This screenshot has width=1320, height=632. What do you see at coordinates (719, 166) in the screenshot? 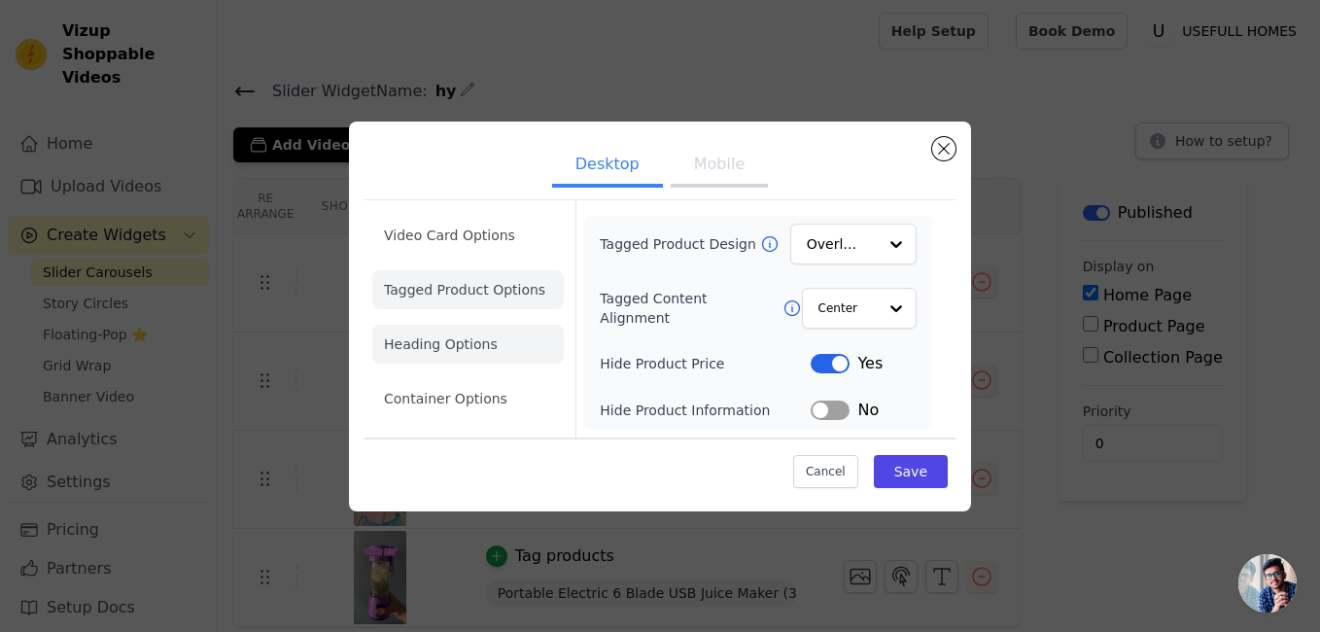
I see `button: Mobile` at bounding box center [719, 166].